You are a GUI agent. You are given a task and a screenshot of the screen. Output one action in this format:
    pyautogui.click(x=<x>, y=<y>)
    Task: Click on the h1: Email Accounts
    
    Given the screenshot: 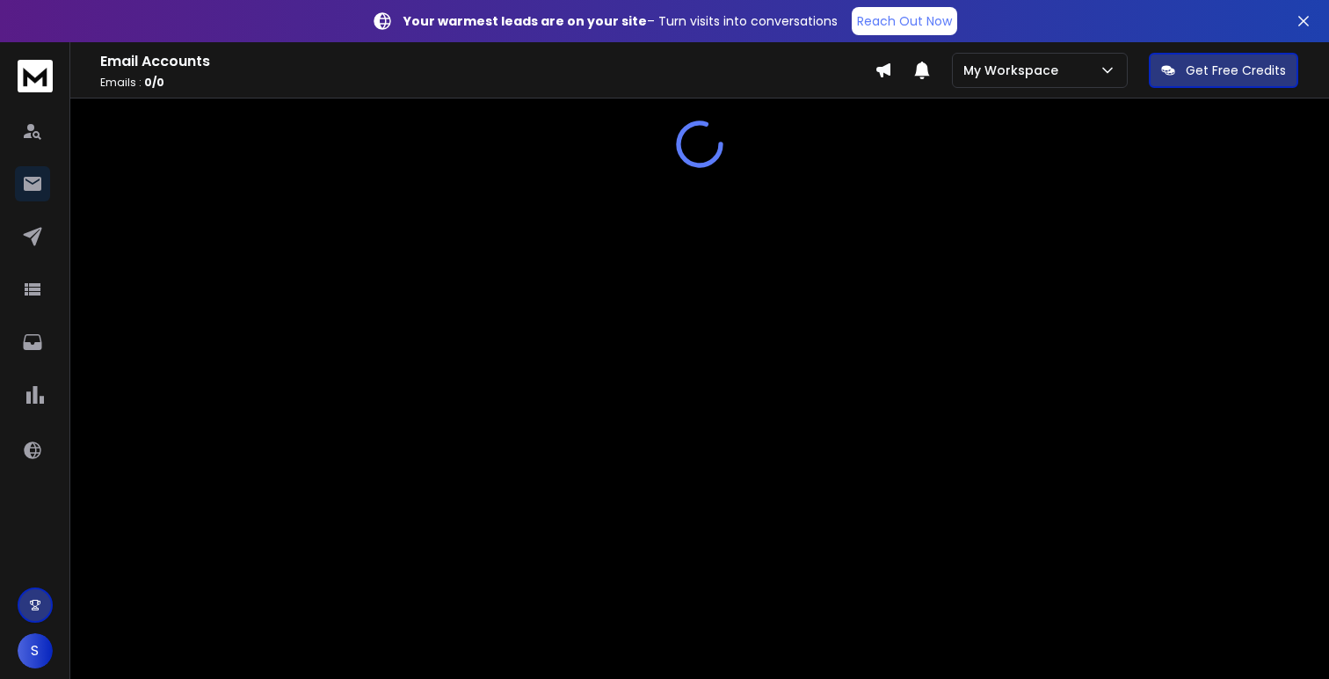 What is the action you would take?
    pyautogui.click(x=487, y=62)
    